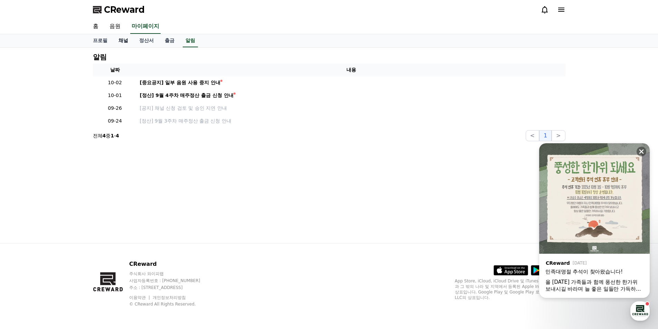 The height and width of the screenshot is (329, 658). I want to click on a: [중요공지] 일부 음원 사용 중지 안내, so click(351, 83).